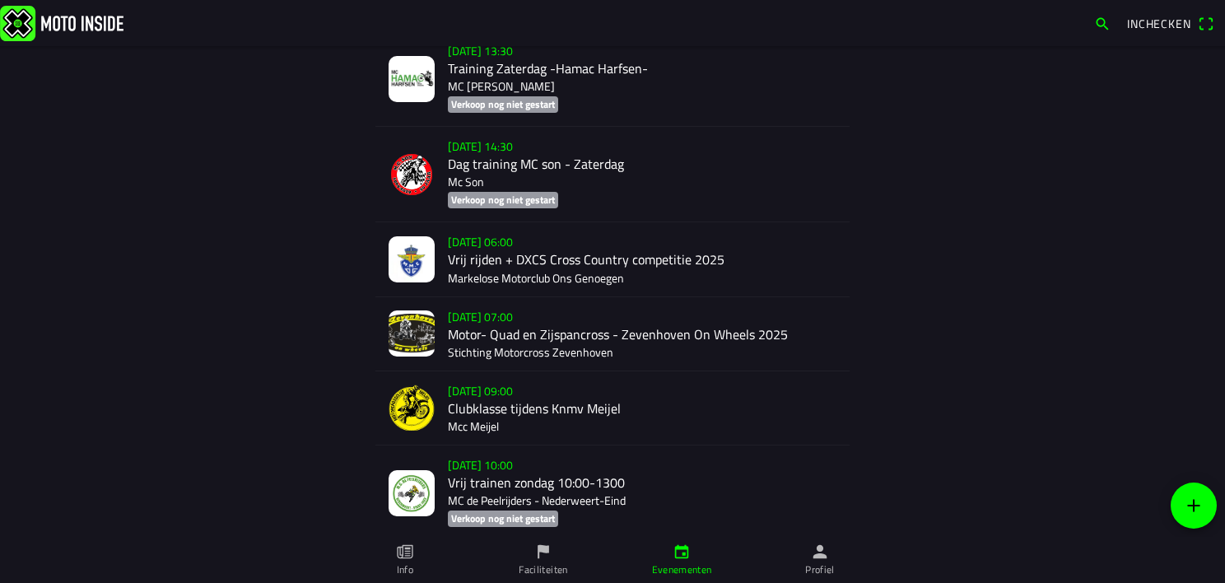 The width and height of the screenshot is (1225, 583). Describe the element at coordinates (820, 570) in the screenshot. I see `ion-label: Profiel` at that location.